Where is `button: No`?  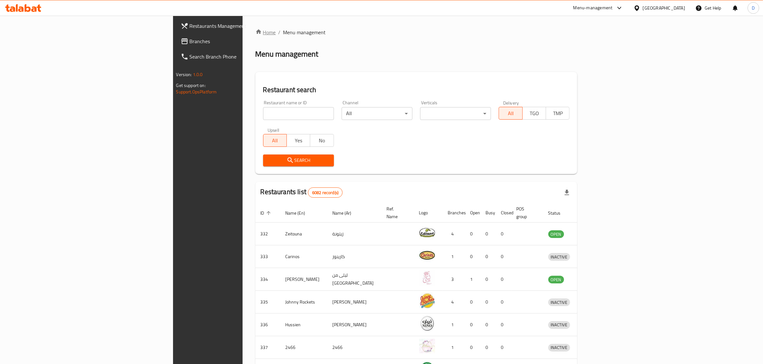 button: No is located at coordinates (322, 141).